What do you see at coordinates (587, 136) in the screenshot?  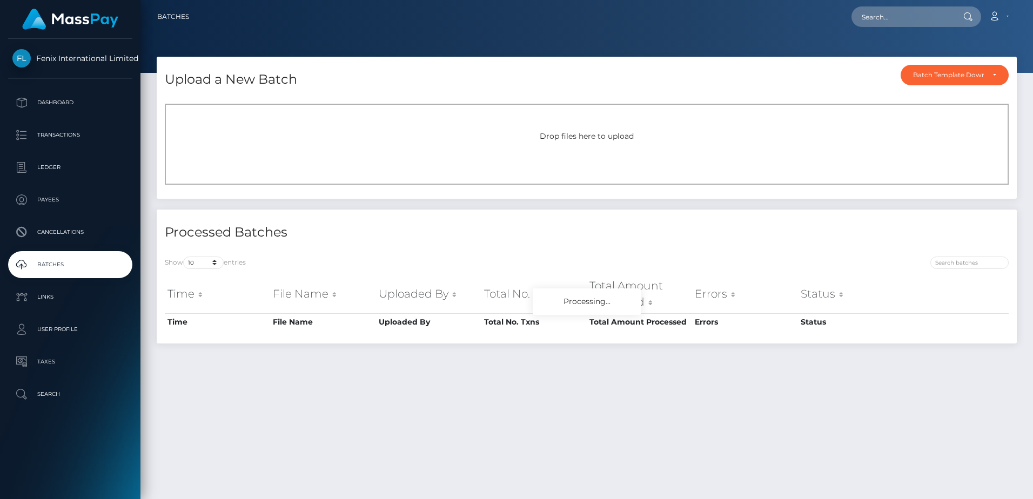 I see `span: Drop files here to upload` at bounding box center [587, 136].